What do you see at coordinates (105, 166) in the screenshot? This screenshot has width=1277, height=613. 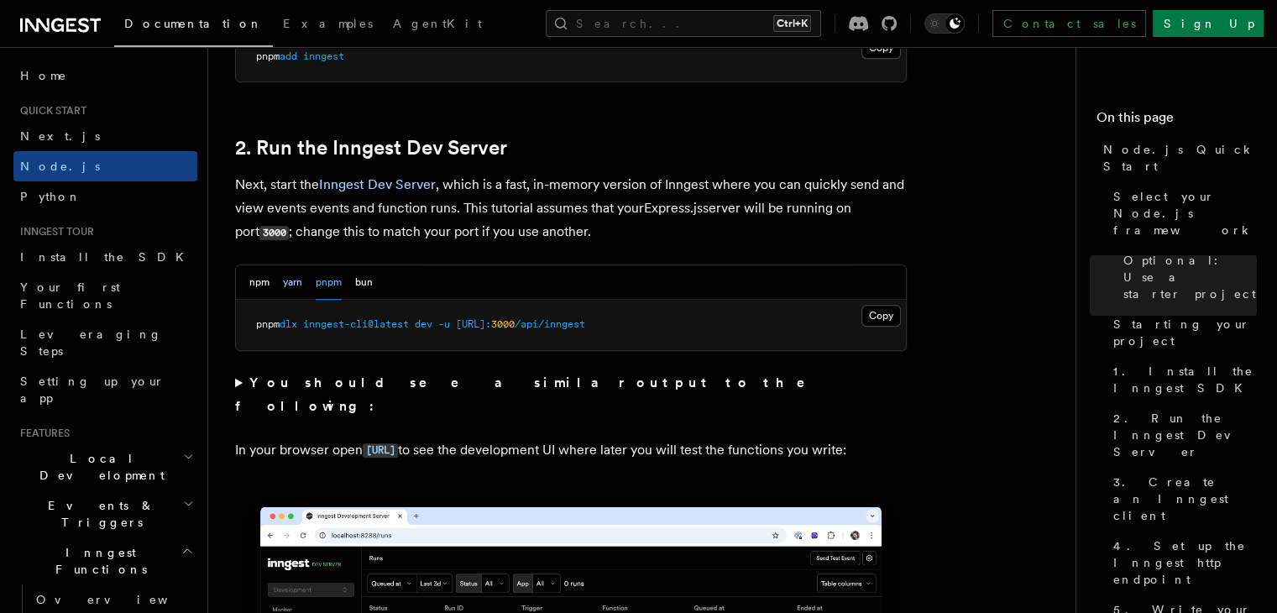 I see `a: Node.js` at bounding box center [105, 166].